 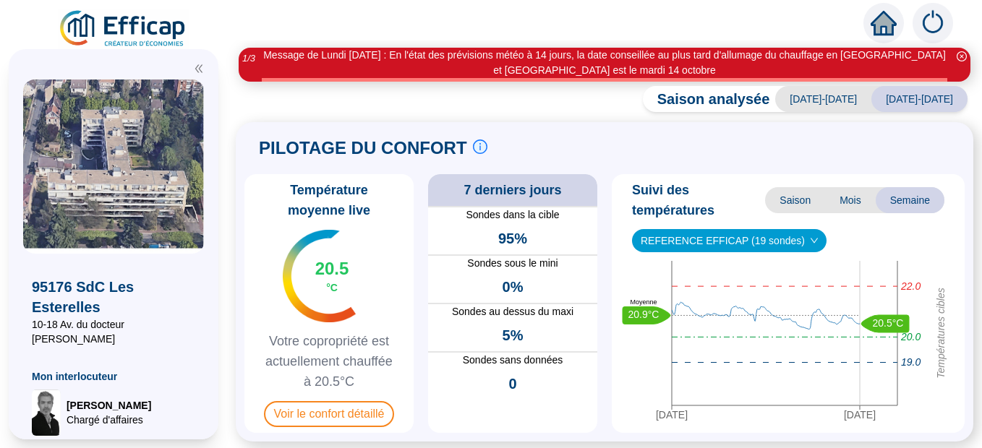 I want to click on span: down, so click(x=815, y=241).